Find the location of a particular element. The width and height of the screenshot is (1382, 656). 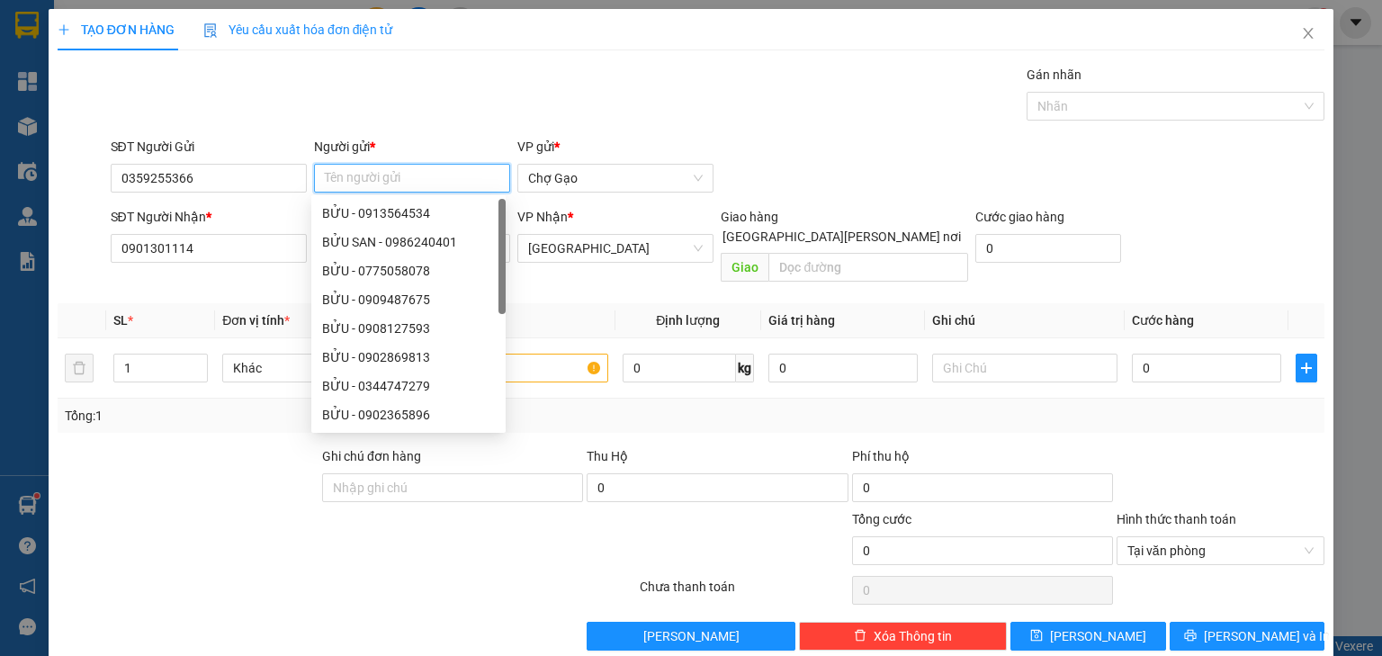

span: Cước hàng is located at coordinates (1163, 320).